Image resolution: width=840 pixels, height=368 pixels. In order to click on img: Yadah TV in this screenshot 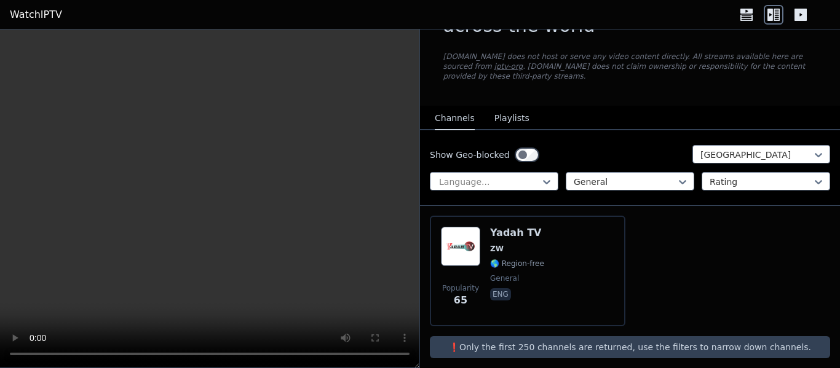, I will do `click(461, 247)`.